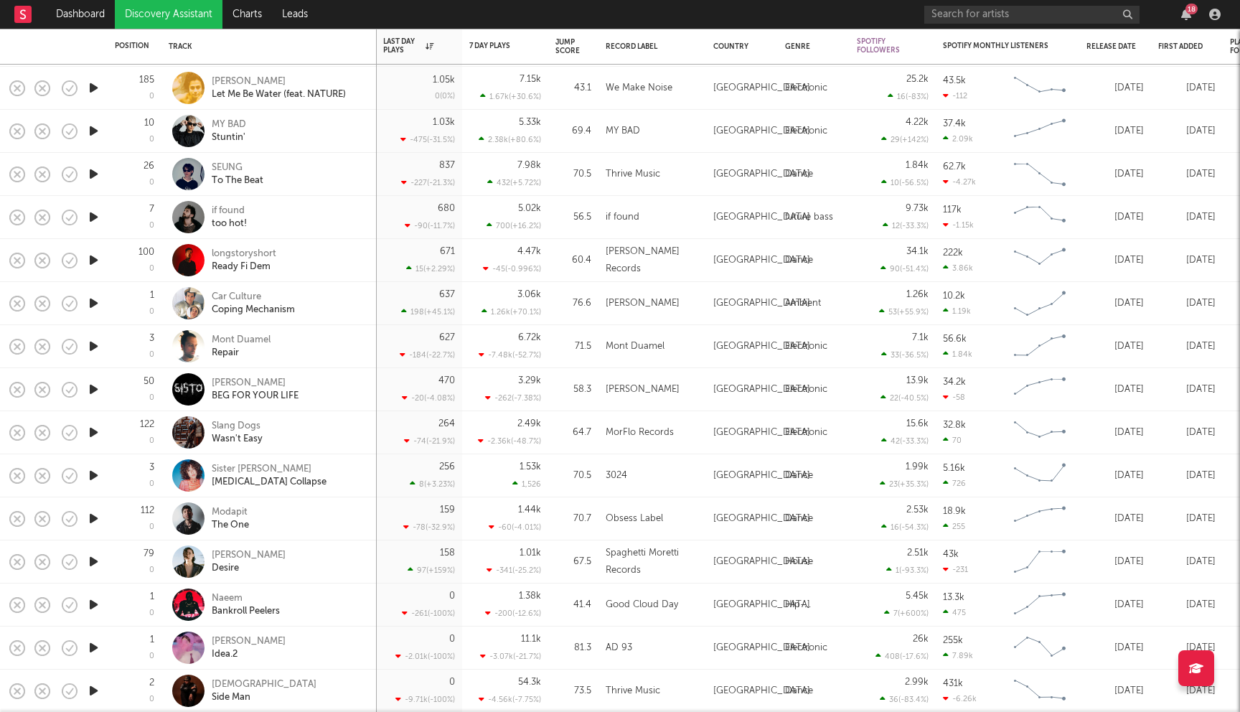 The width and height of the screenshot is (1240, 712). I want to click on div: To The Beat, so click(238, 181).